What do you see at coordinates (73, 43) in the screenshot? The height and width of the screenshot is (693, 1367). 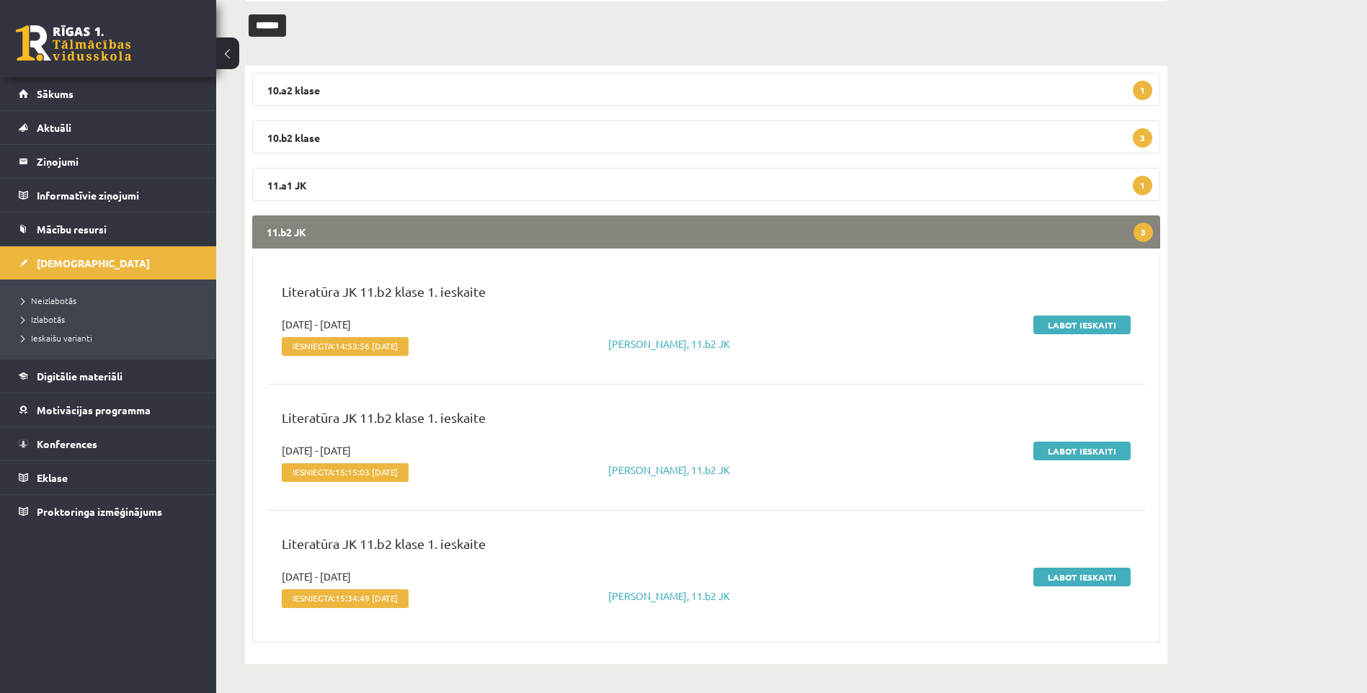 I see `a: Rīgas 1. Tālmācības vidusskola` at bounding box center [73, 43].